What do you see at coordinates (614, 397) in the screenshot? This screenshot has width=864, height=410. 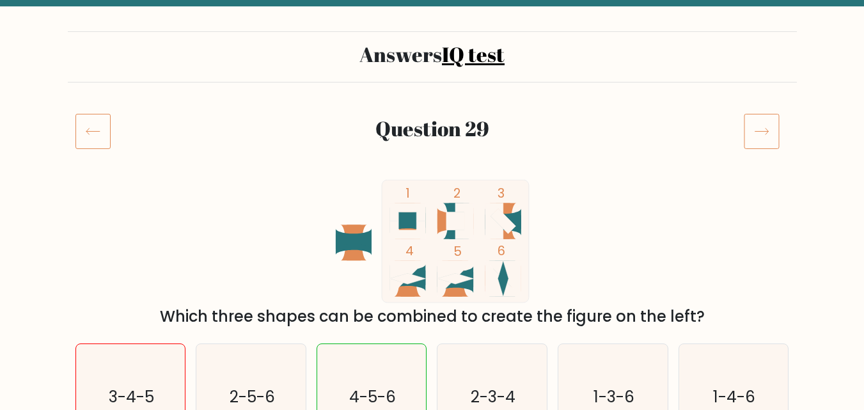 I see `text: 1-3-6` at bounding box center [614, 397].